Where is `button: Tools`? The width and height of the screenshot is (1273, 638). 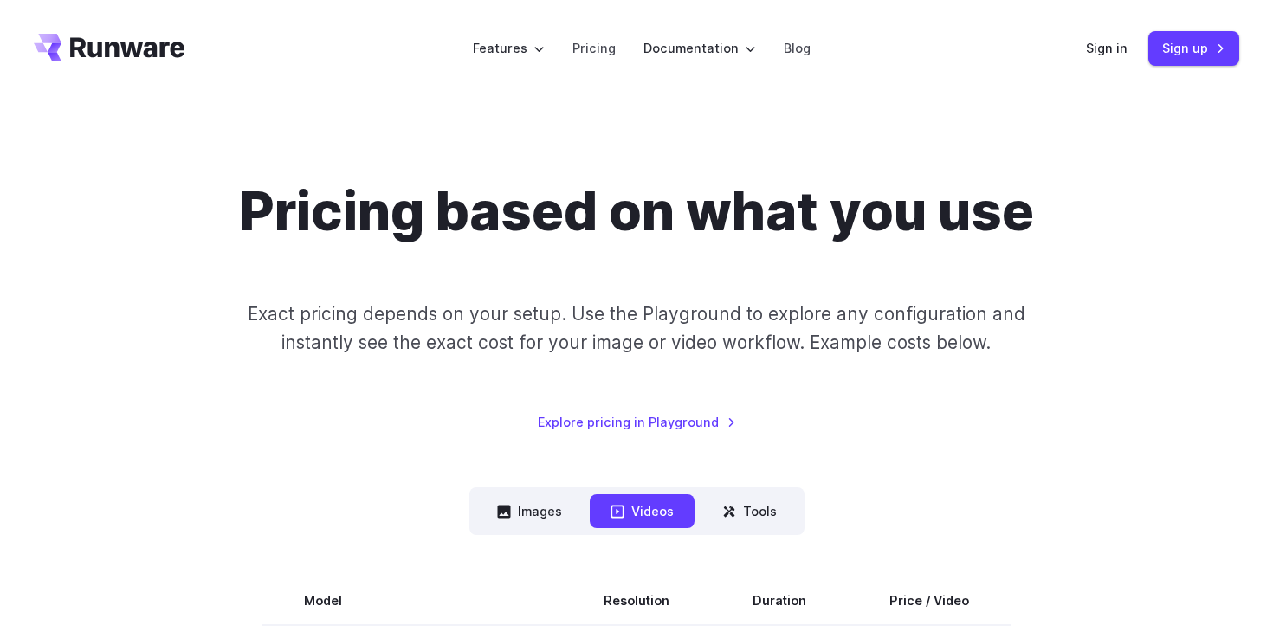
button: Tools is located at coordinates (749, 511).